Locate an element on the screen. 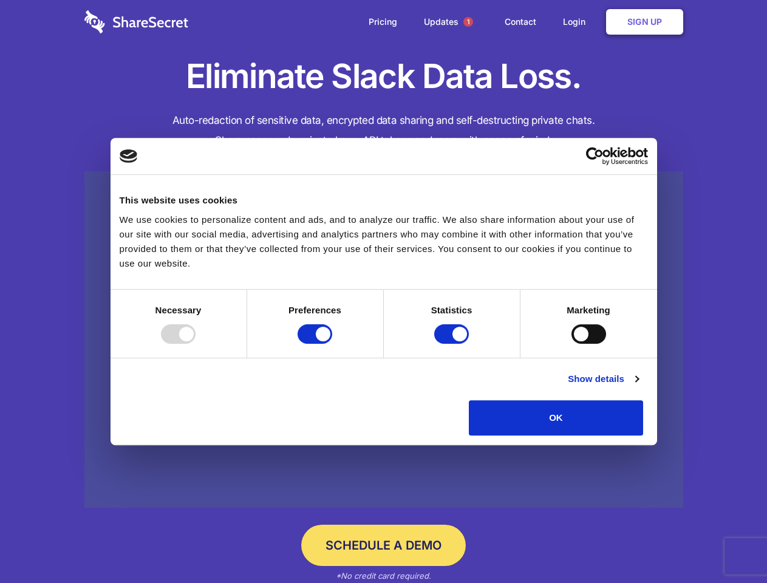 This screenshot has width=767, height=583. em: *No credit card required. is located at coordinates (383, 576).